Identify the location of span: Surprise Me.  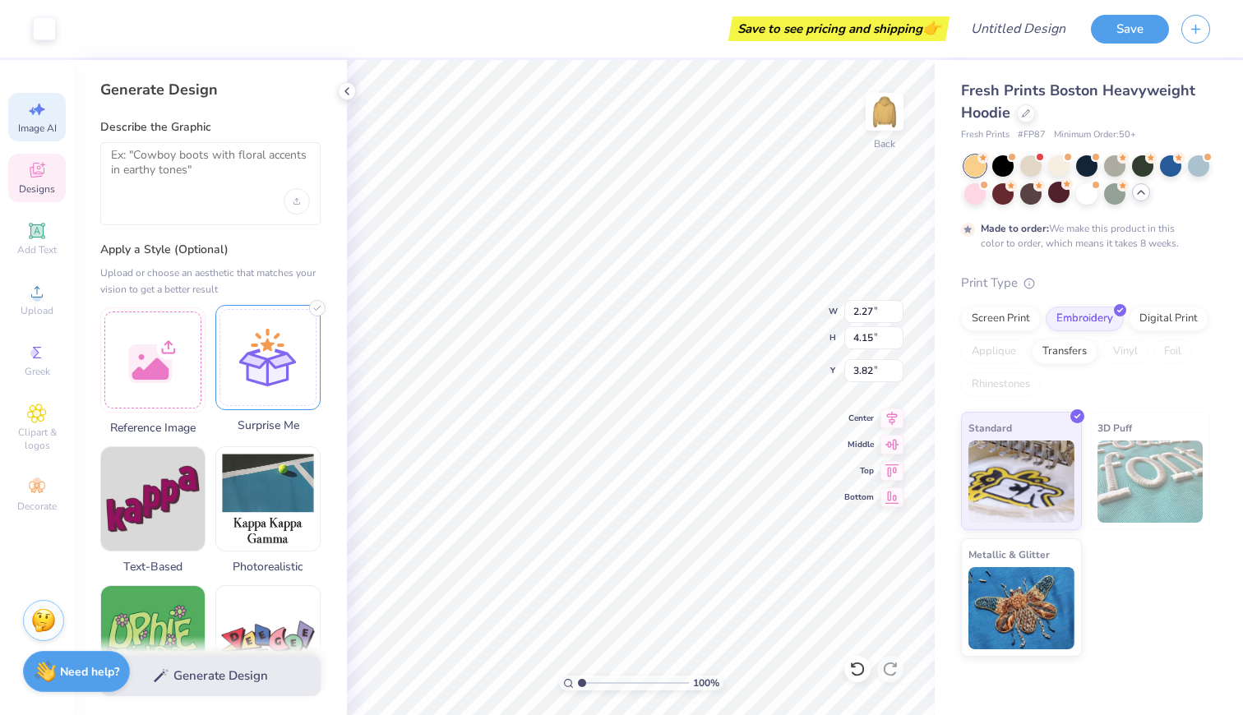
(268, 425).